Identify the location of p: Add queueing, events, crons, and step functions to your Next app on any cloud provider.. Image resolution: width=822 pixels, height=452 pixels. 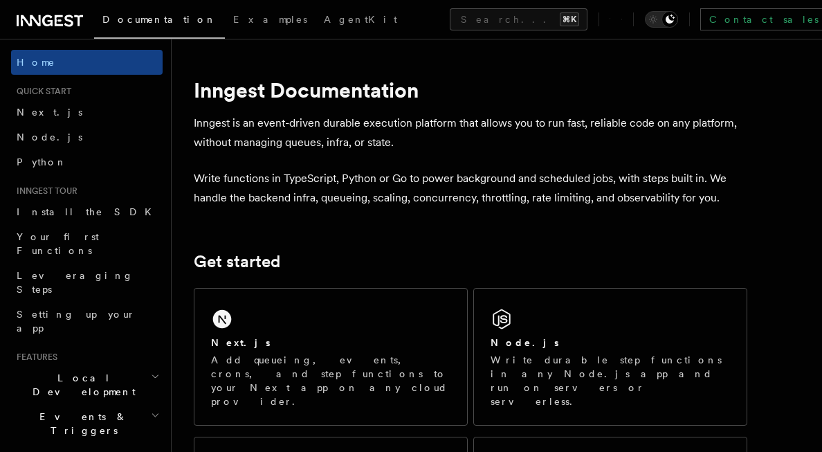
(331, 381).